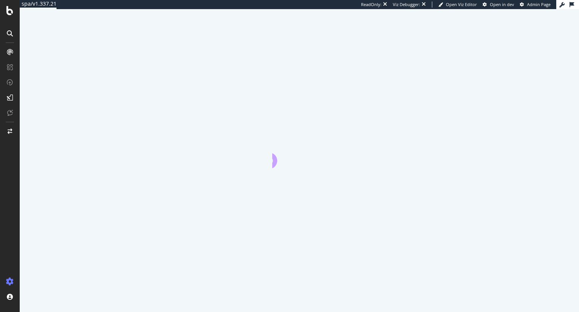 The image size is (579, 312). What do you see at coordinates (502, 4) in the screenshot?
I see `span: Open in dev` at bounding box center [502, 4].